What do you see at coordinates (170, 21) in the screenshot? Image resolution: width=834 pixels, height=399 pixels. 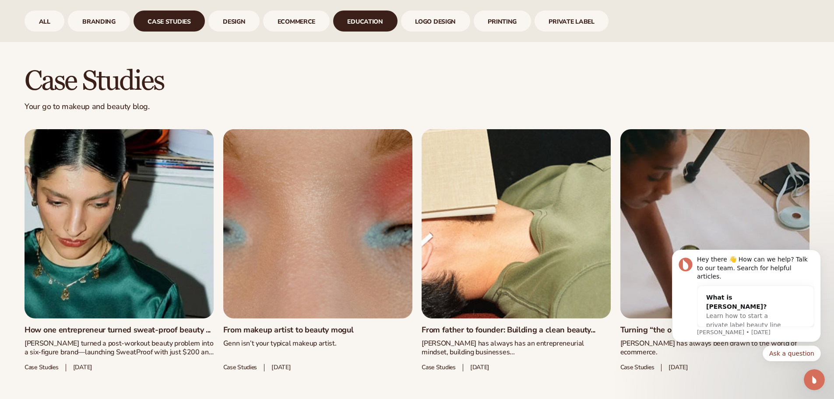 I see `a: case studies` at bounding box center [170, 21].